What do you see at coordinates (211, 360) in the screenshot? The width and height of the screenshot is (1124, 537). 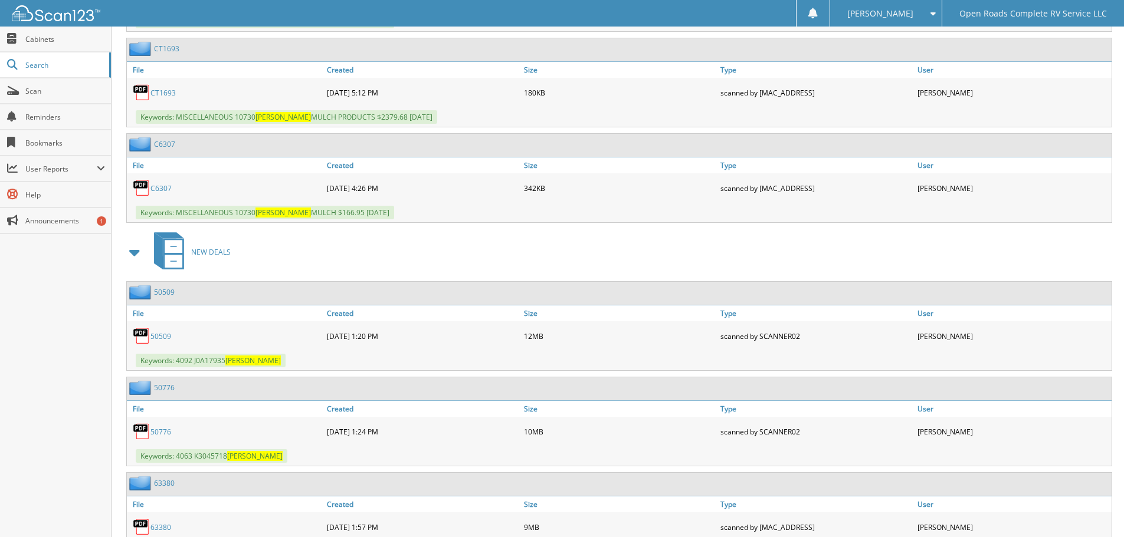 I see `span: Keywords: 4092 J0A17935` at bounding box center [211, 360].